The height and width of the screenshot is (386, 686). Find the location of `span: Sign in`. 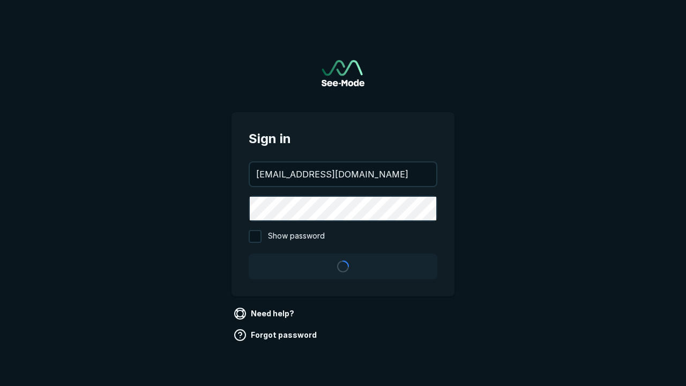

span: Sign in is located at coordinates (343, 139).